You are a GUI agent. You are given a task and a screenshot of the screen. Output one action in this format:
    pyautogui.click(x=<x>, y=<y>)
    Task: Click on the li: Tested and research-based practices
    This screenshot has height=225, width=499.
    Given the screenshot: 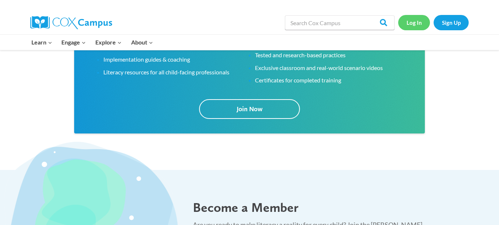 What is the action you would take?
    pyautogui.click(x=325, y=55)
    